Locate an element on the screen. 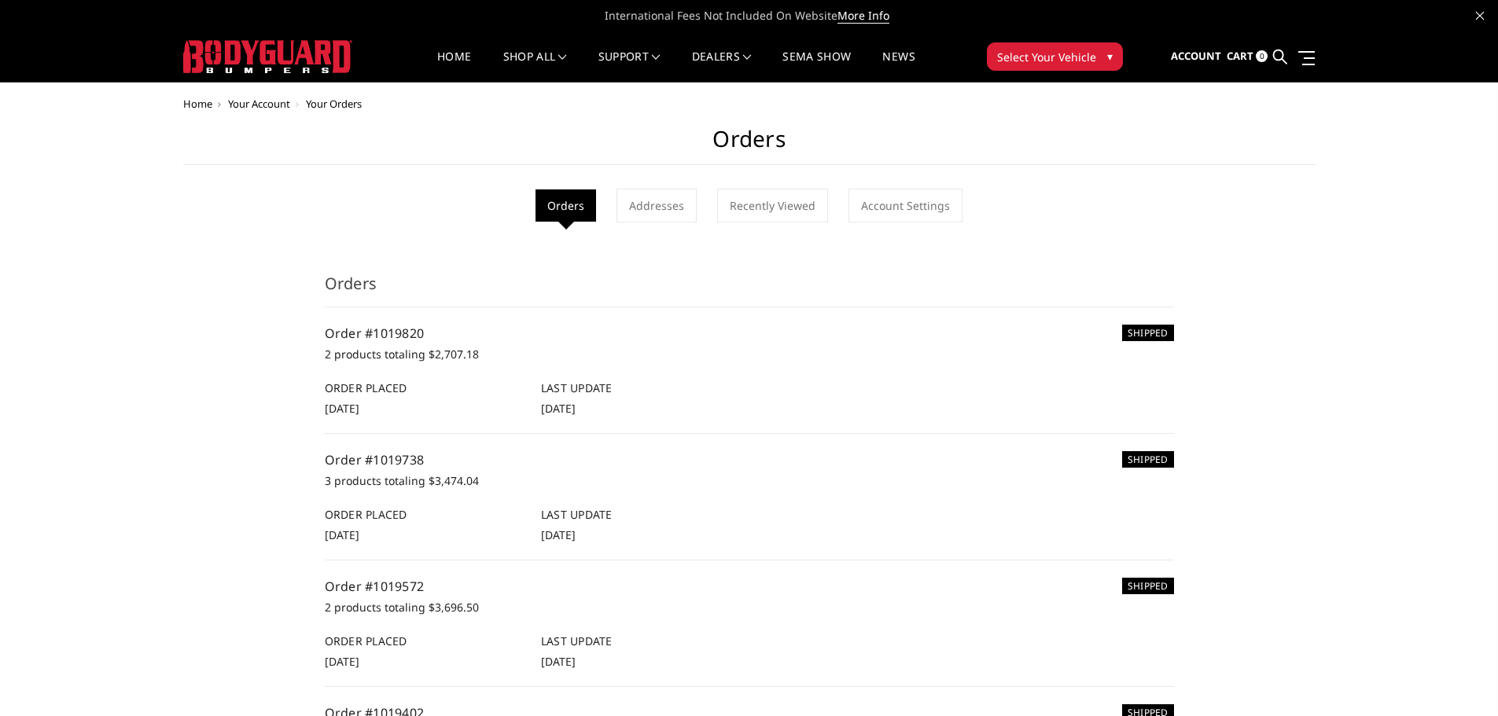  a: More Info is located at coordinates (863, 16).